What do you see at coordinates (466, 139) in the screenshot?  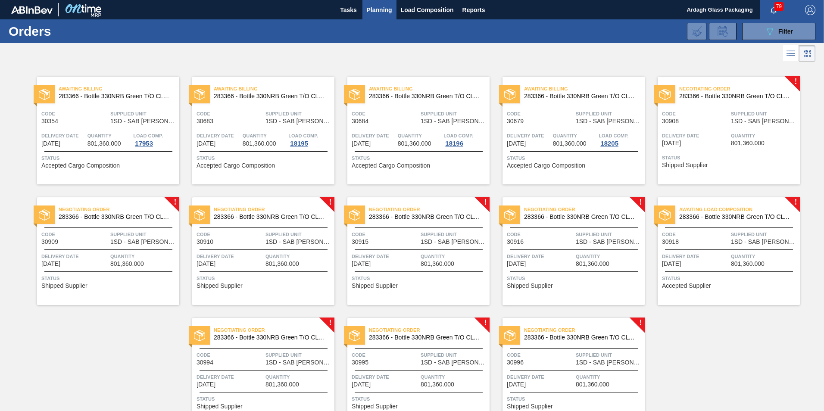 I see `a: Load Comp.18196` at bounding box center [466, 139].